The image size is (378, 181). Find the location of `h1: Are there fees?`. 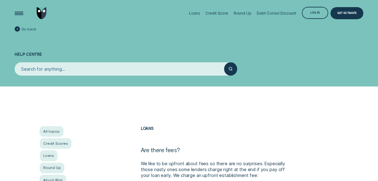

h1: Are there fees? is located at coordinates (214, 154).